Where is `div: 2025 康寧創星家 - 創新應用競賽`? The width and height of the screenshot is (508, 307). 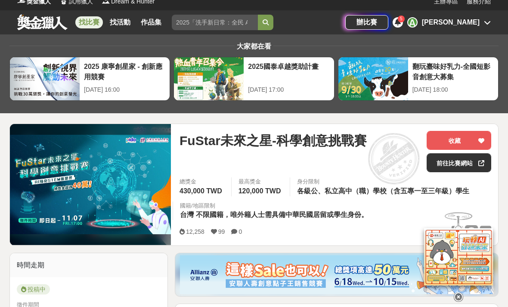
div: 2025 康寧創星家 - 創新應用競賽 is located at coordinates (124, 71).